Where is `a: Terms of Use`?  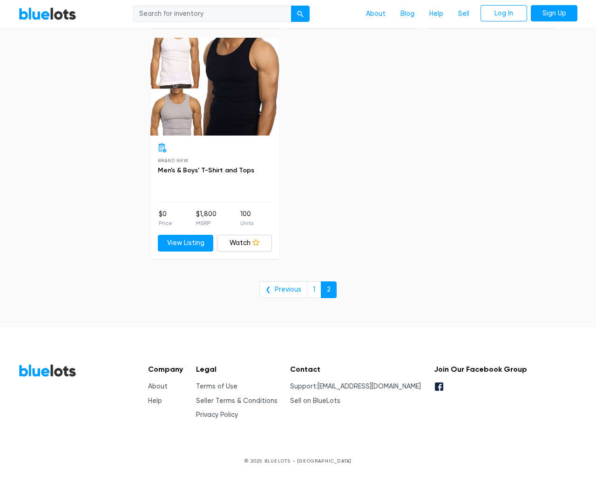 a: Terms of Use is located at coordinates (217, 386).